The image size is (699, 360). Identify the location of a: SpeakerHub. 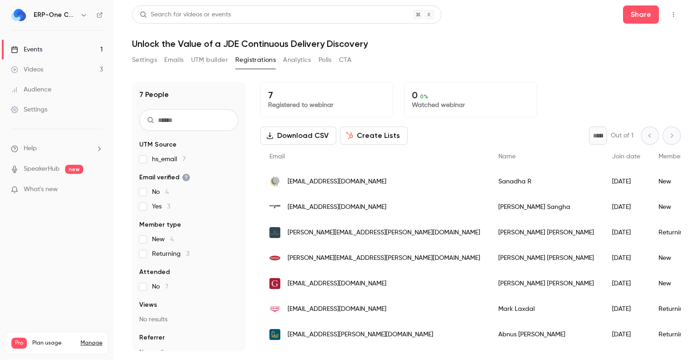
(41, 169).